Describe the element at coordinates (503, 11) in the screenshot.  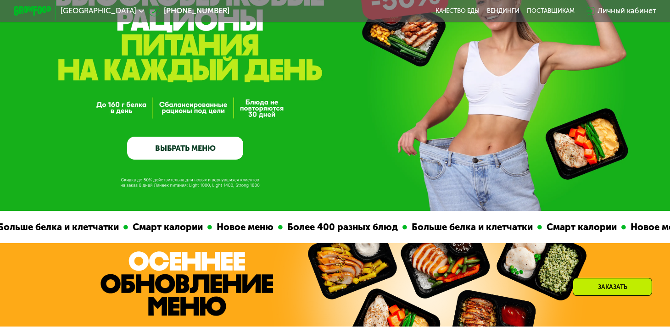
I see `a: Вендинги` at that location.